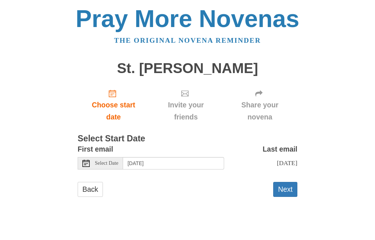 The image size is (375, 240). I want to click on span: Choose start date, so click(113, 111).